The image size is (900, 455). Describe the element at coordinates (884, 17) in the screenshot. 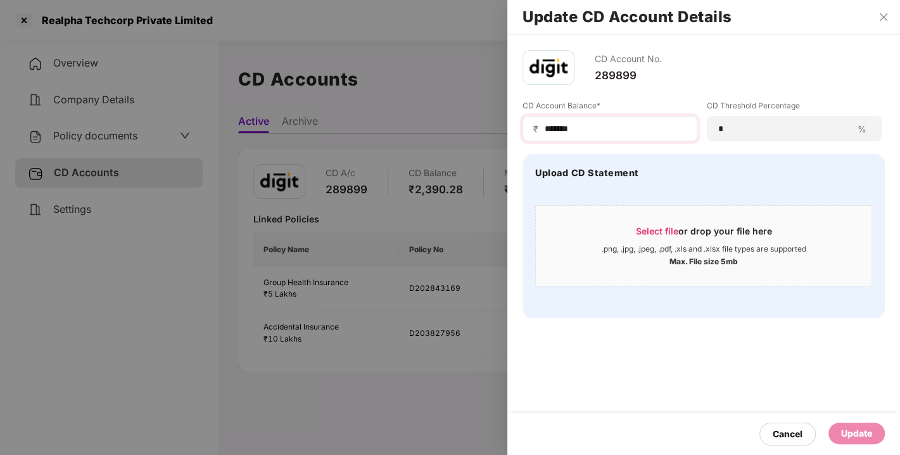

I see `button: Close` at that location.